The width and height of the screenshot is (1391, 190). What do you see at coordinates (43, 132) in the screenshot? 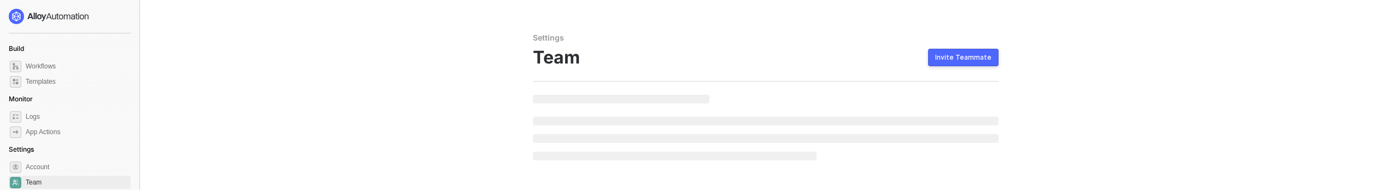
I see `div: App Actions` at bounding box center [43, 132].